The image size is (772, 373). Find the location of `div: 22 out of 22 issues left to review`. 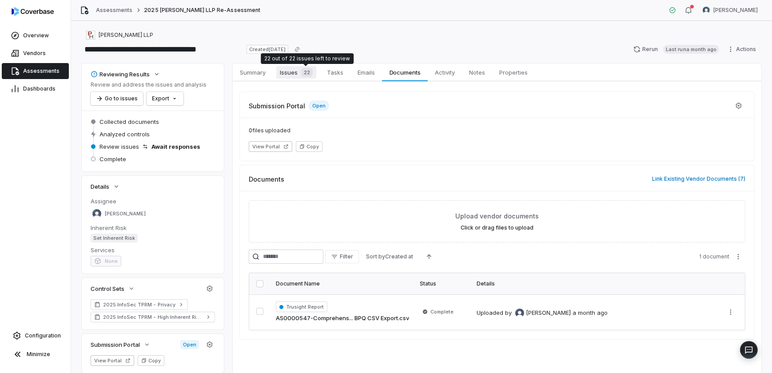

div: 22 out of 22 issues left to review is located at coordinates (307, 59).